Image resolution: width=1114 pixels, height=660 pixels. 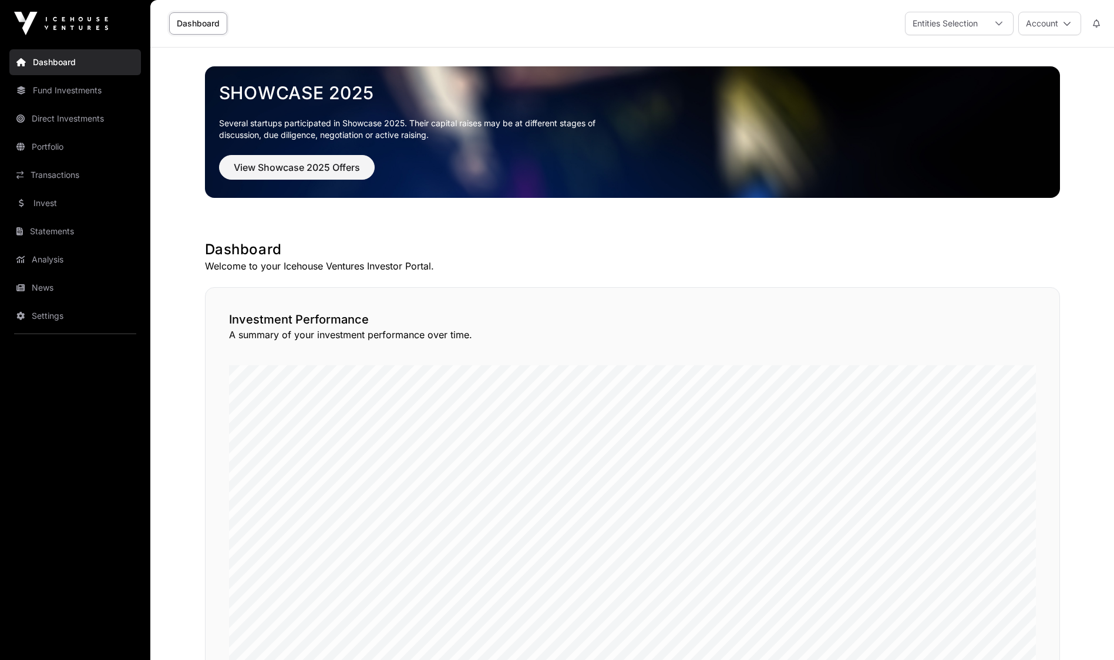 I want to click on a: View Showcase 2025 Offers, so click(x=297, y=173).